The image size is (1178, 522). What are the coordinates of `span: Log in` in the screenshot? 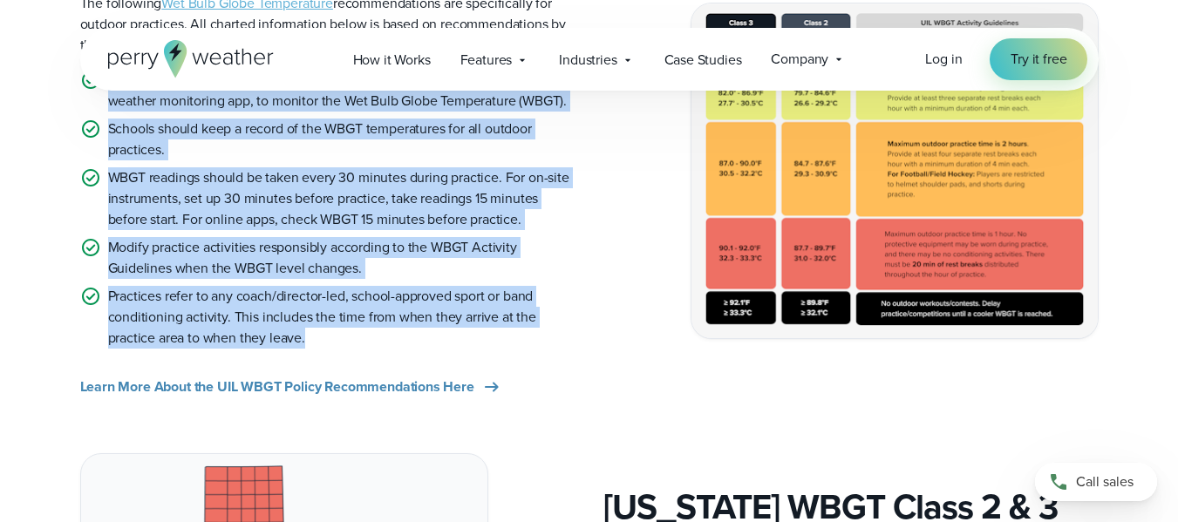 It's located at (944, 58).